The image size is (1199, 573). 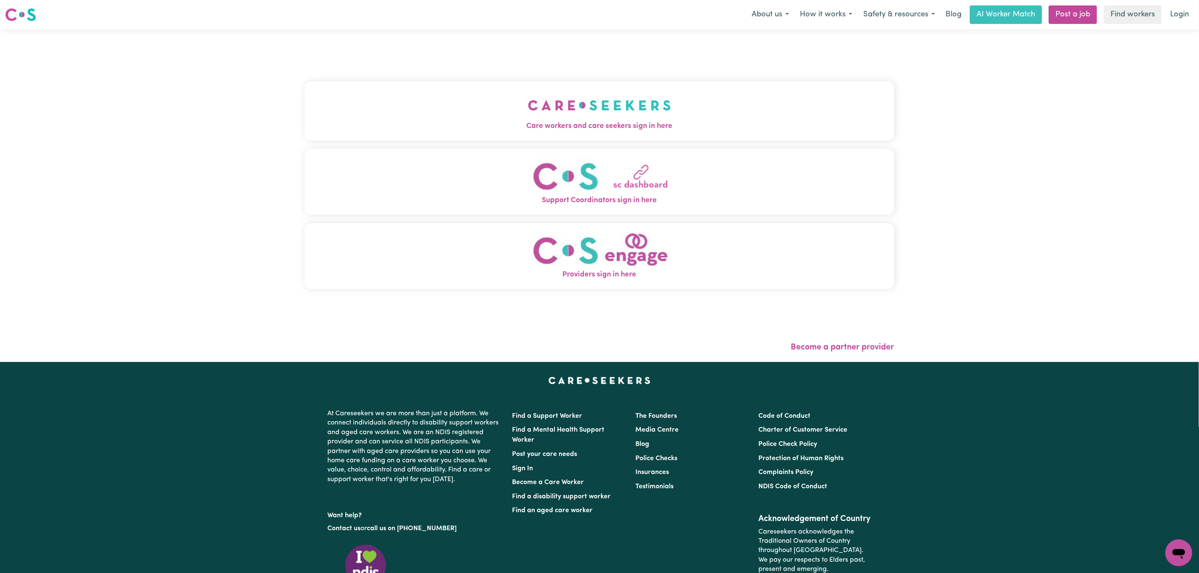 What do you see at coordinates (1073, 15) in the screenshot?
I see `a: Post a job` at bounding box center [1073, 15].